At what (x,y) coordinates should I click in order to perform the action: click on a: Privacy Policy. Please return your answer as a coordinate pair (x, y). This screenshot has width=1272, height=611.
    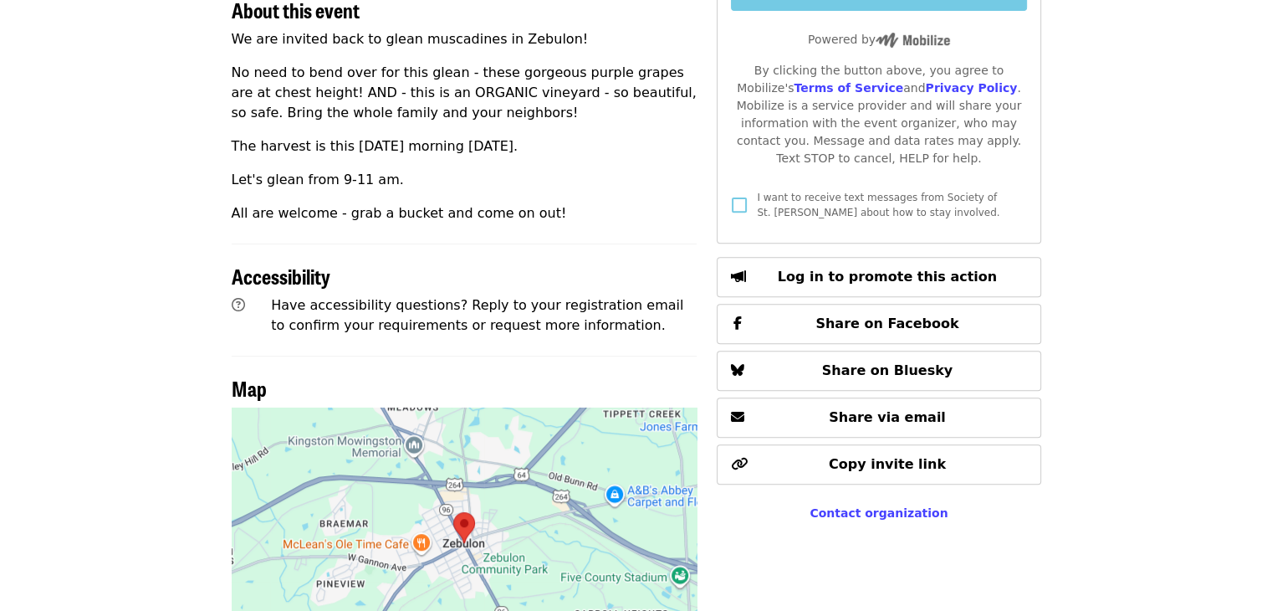
    Looking at the image, I should click on (971, 88).